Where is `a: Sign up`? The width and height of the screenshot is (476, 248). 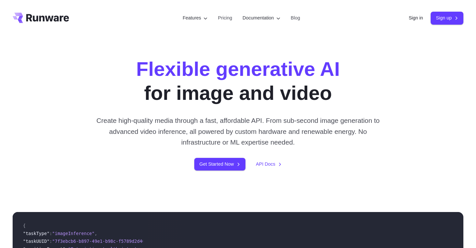 a: Sign up is located at coordinates (447, 18).